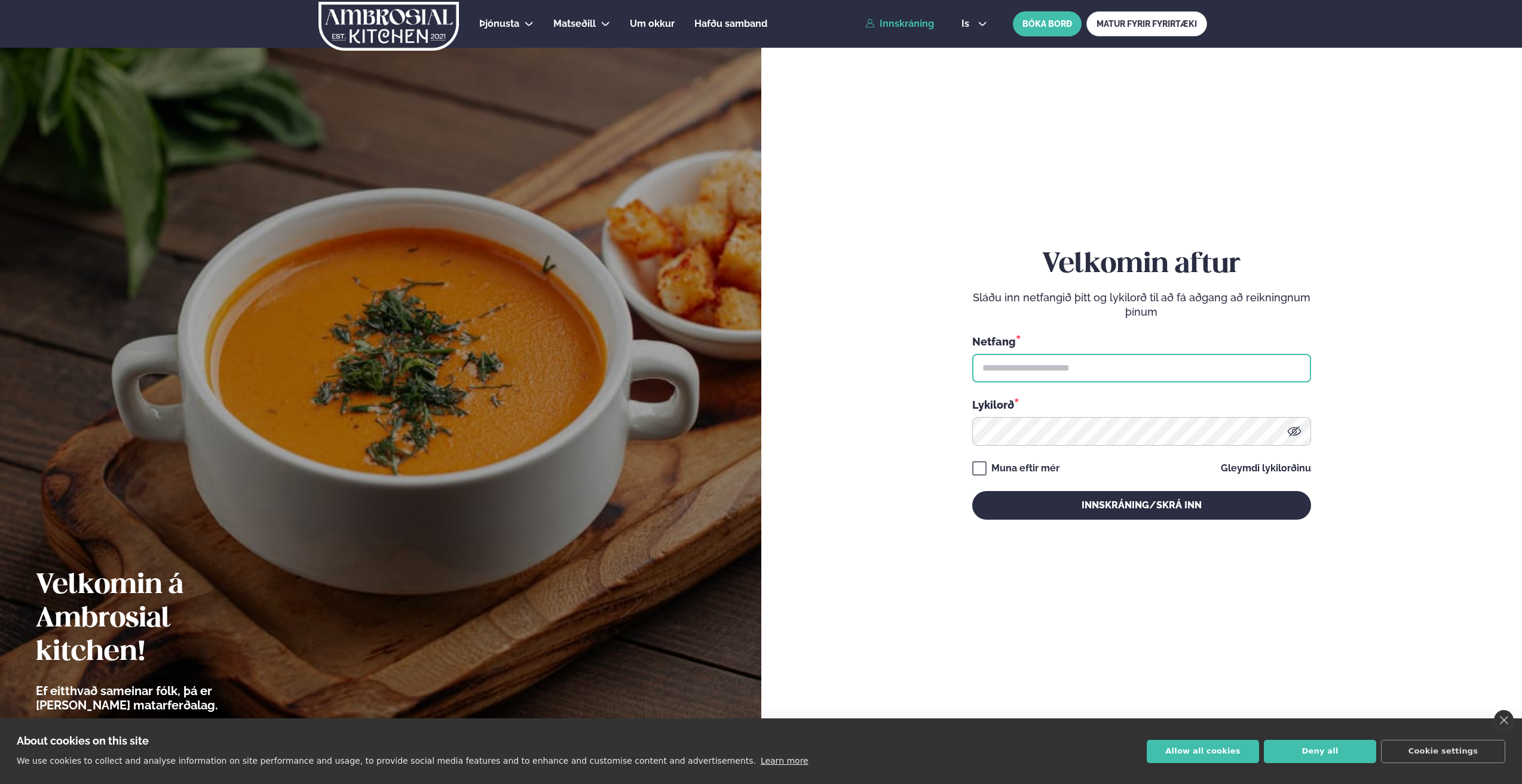 This screenshot has width=1522, height=784. I want to click on button: Deny all, so click(1320, 752).